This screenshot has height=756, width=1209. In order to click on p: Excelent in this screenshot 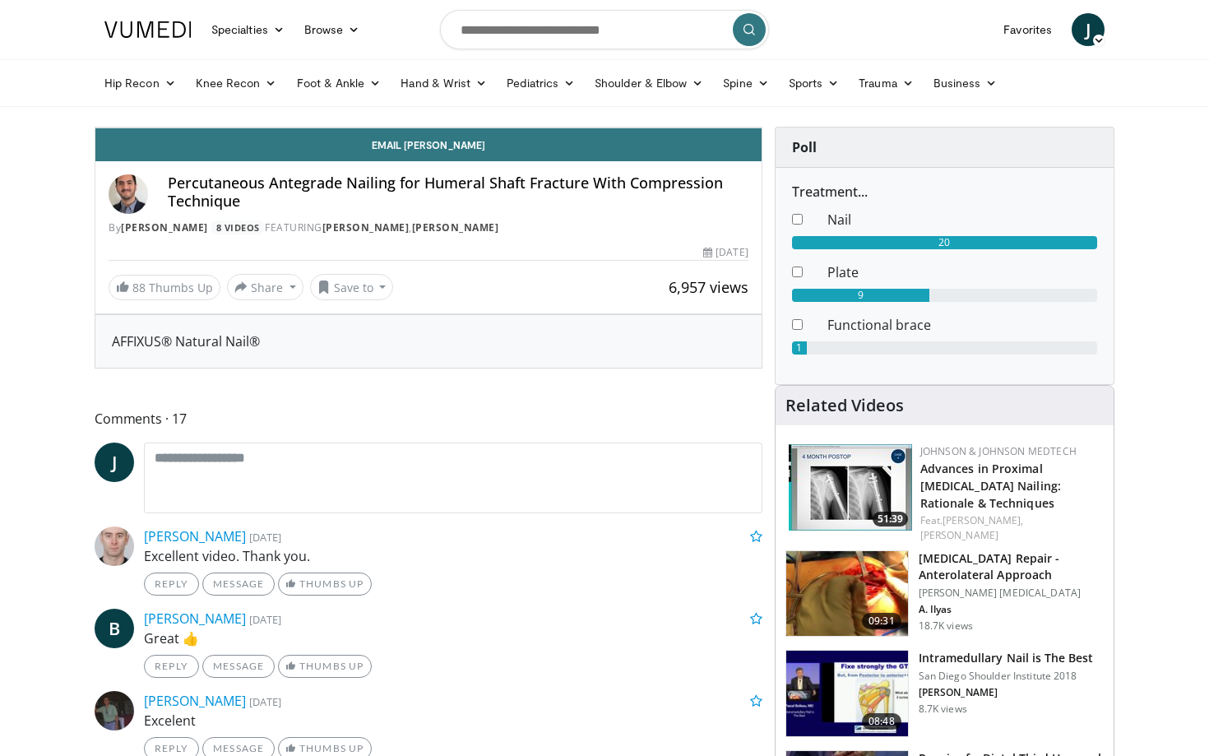, I will do `click(453, 720)`.